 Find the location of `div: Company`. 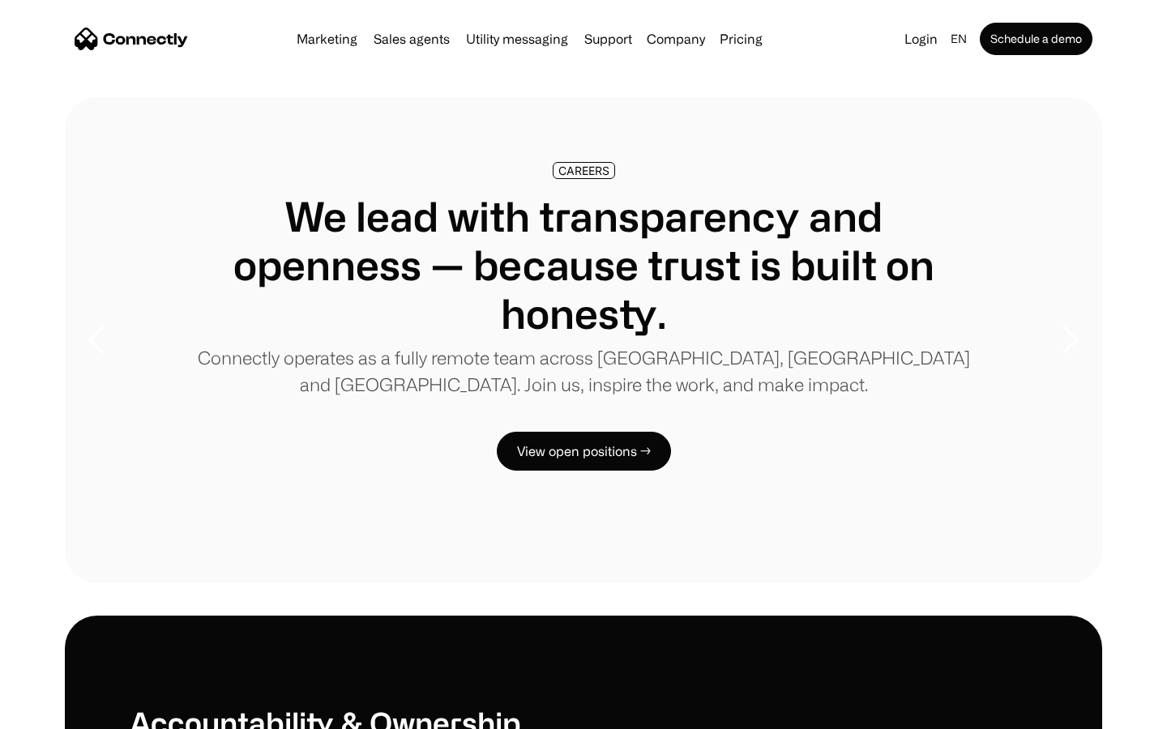

div: Company is located at coordinates (676, 39).